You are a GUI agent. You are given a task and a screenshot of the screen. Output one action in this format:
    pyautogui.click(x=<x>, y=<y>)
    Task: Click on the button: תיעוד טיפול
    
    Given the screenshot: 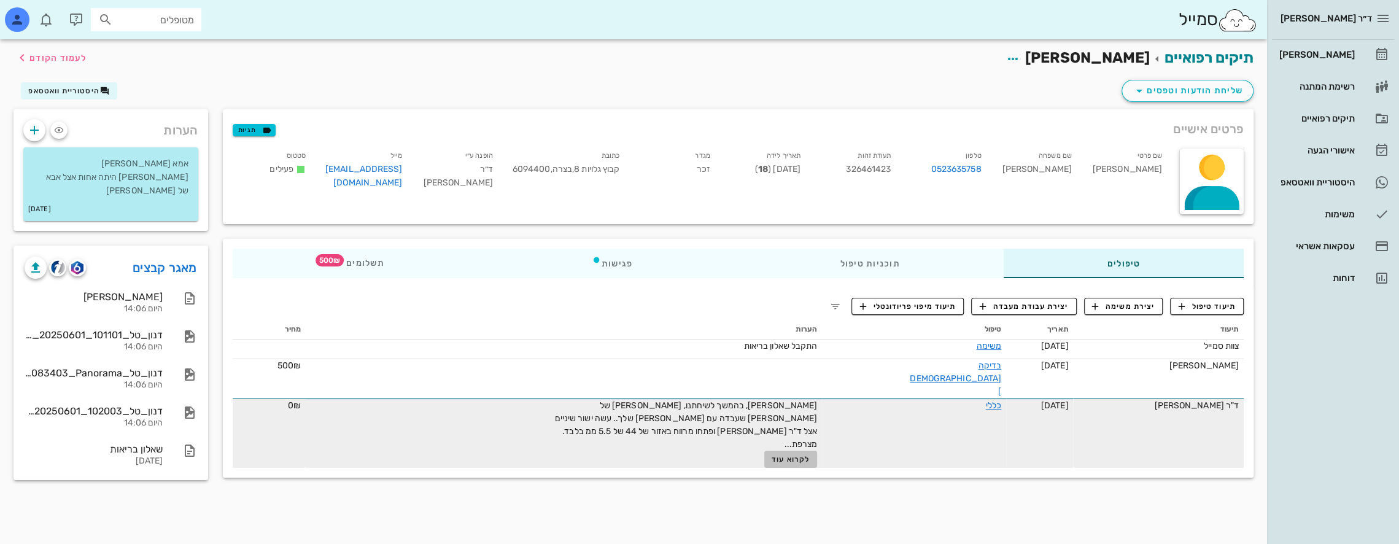 What is the action you would take?
    pyautogui.click(x=1207, y=306)
    